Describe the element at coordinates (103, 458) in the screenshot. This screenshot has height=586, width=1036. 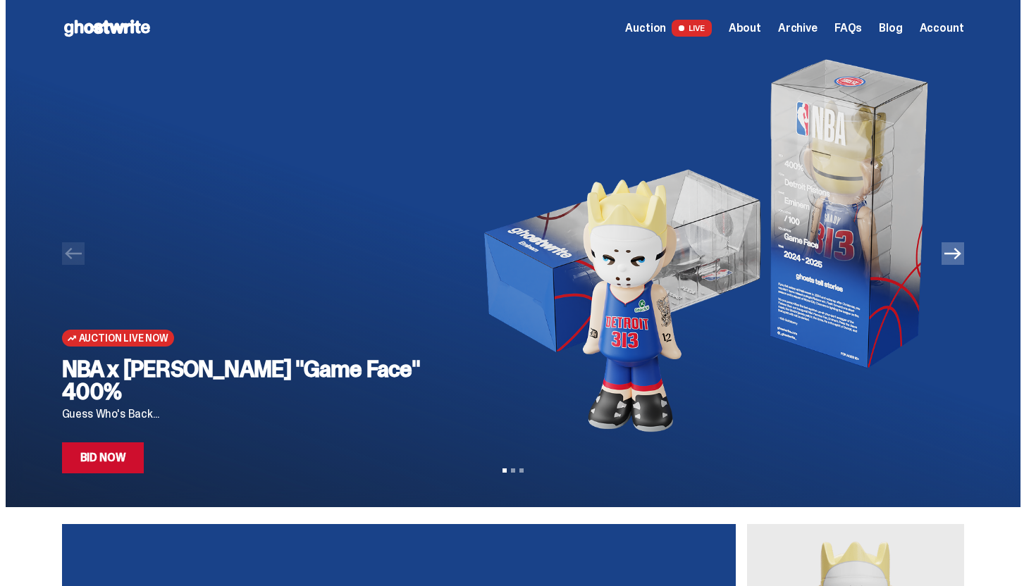
I see `a: Bid Now` at that location.